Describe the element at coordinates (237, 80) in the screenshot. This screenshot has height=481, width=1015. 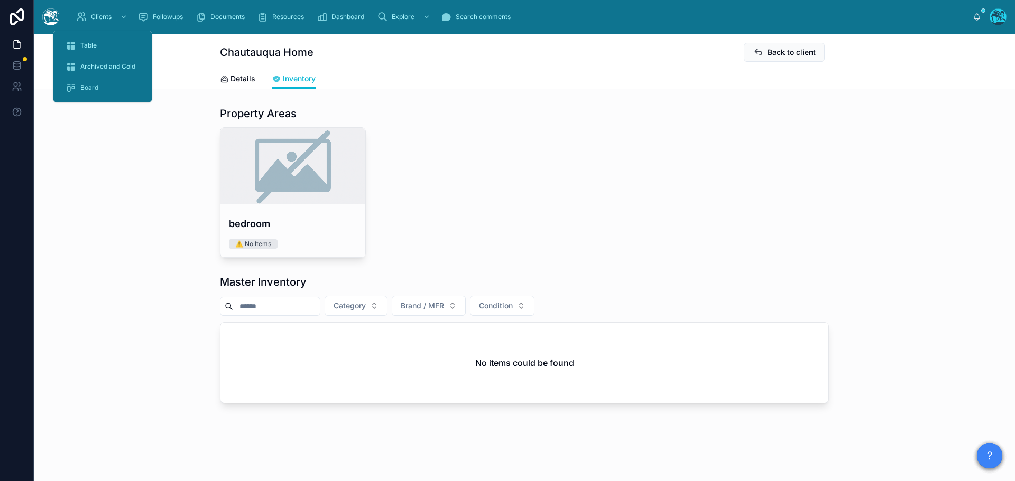
I see `a: Details` at that location.